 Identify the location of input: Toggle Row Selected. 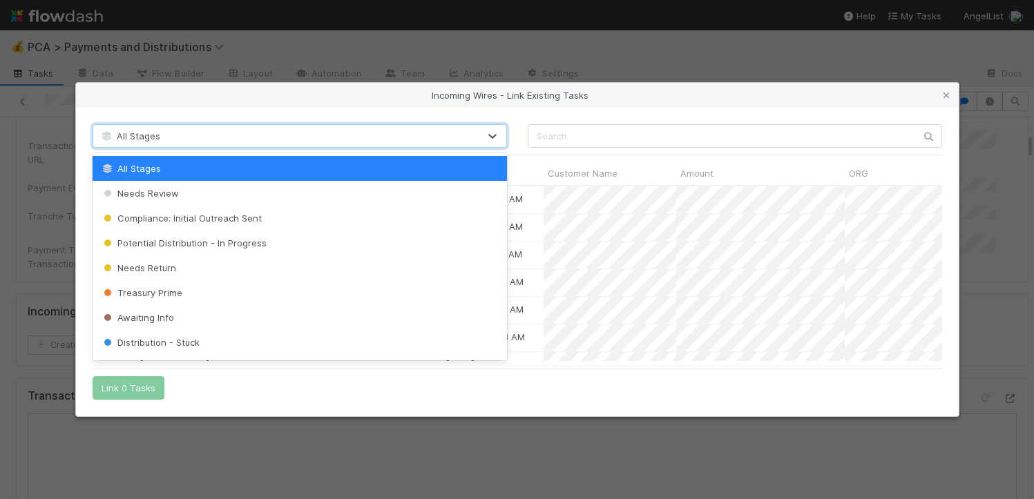
(106, 366).